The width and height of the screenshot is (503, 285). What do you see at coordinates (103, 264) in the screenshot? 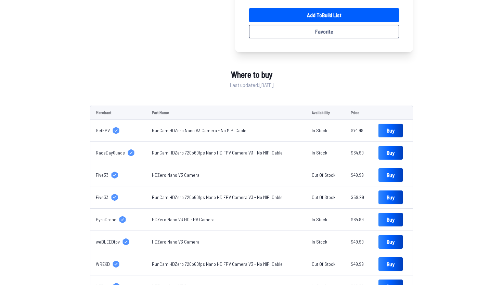
I see `span: WREKD` at bounding box center [103, 264].